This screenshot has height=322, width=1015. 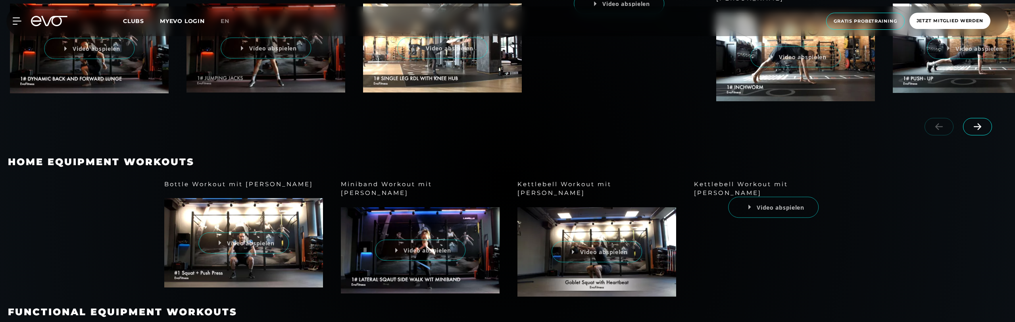 What do you see at coordinates (141, 21) in the screenshot?
I see `a: Clubs` at bounding box center [141, 21].